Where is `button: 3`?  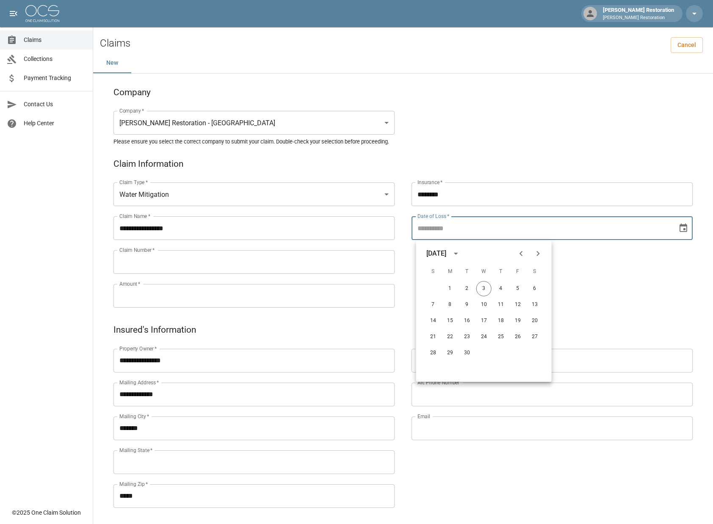
button: 3 is located at coordinates (484, 289).